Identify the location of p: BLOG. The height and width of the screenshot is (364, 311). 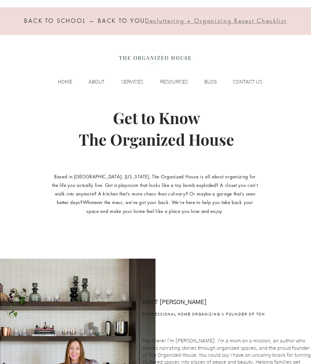
(210, 82).